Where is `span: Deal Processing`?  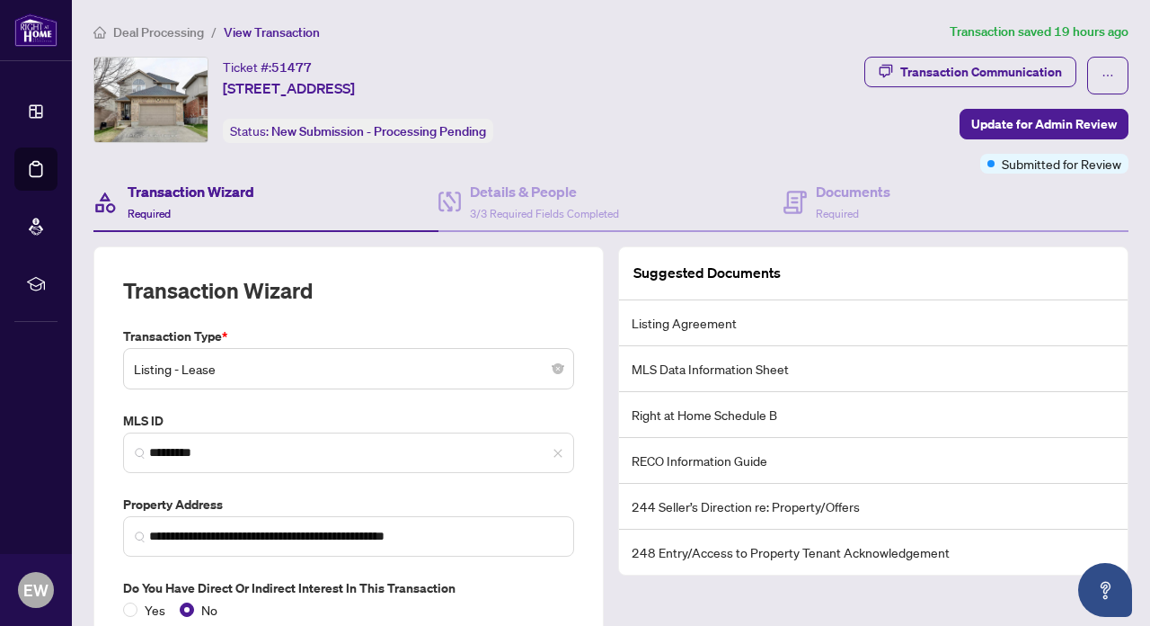
span: Deal Processing is located at coordinates (158, 32).